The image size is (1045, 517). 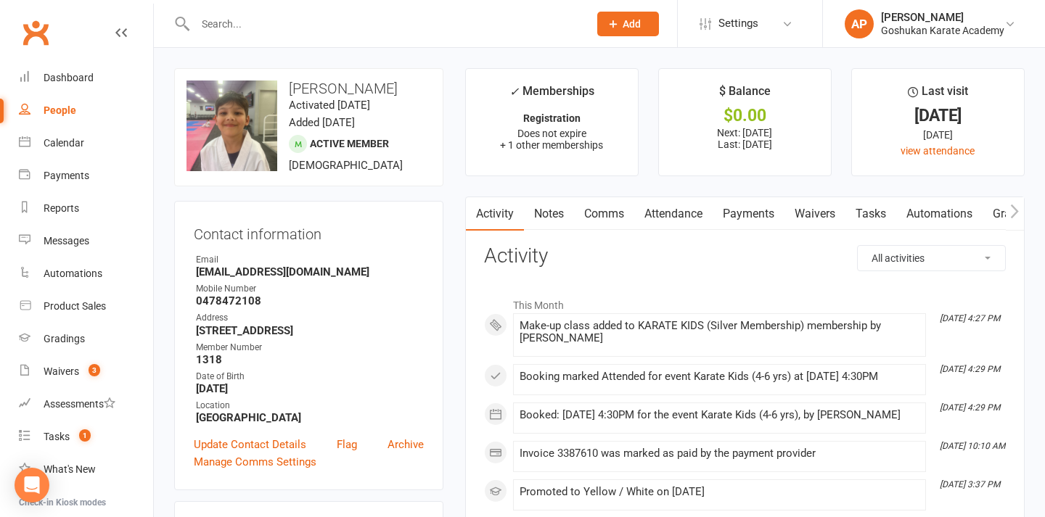 What do you see at coordinates (719, 453) in the screenshot?
I see `div: Invoice 3387610 was marked as paid by the payment provider` at bounding box center [719, 453].